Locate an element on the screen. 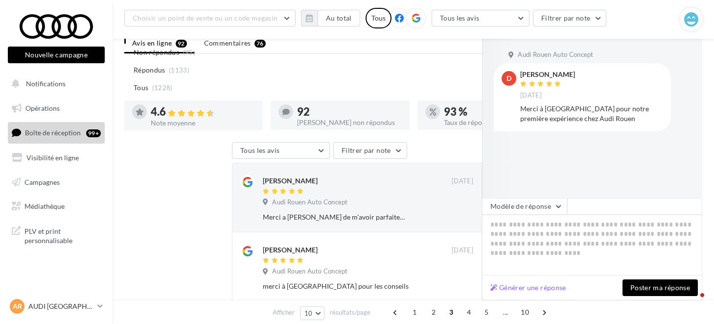 The image size is (714, 324). a: Opérations is located at coordinates (56, 108).